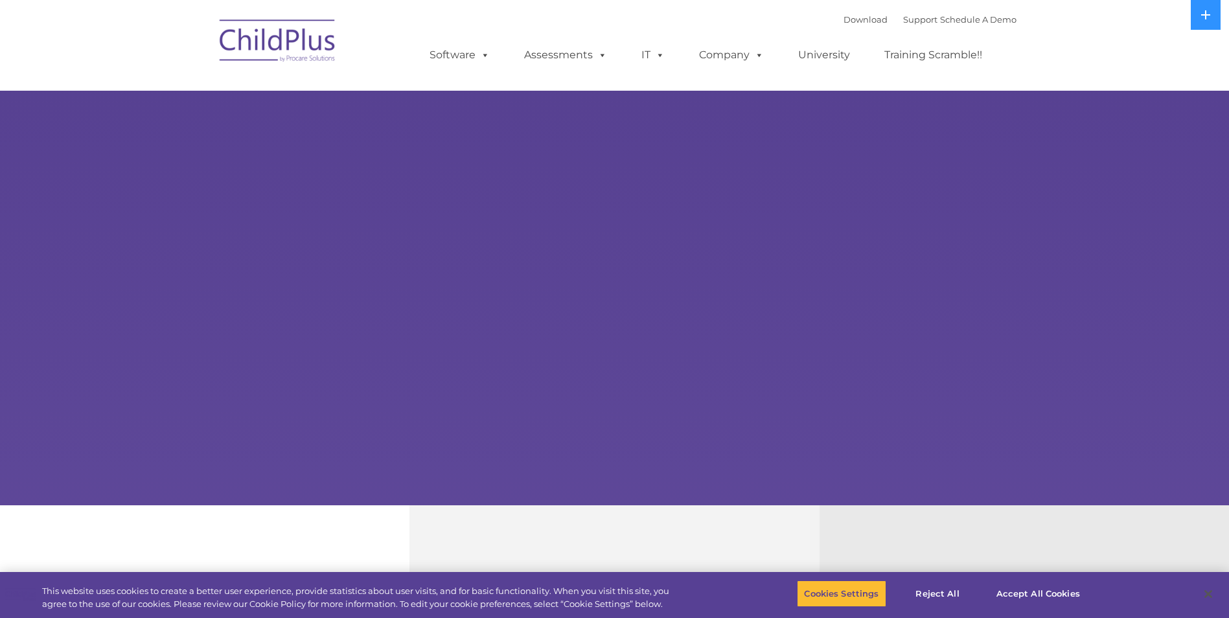 This screenshot has width=1229, height=618. Describe the element at coordinates (938, 594) in the screenshot. I see `button: Reject All` at that location.